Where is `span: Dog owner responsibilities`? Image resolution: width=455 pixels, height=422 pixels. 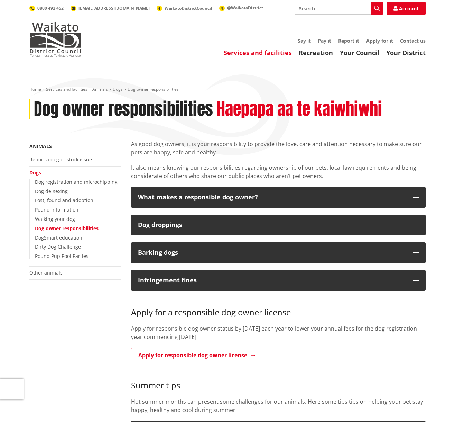 span: Dog owner responsibilities is located at coordinates (153, 89).